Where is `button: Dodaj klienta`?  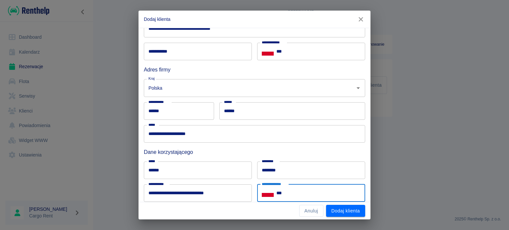
button: Dodaj klienta is located at coordinates (345, 211).